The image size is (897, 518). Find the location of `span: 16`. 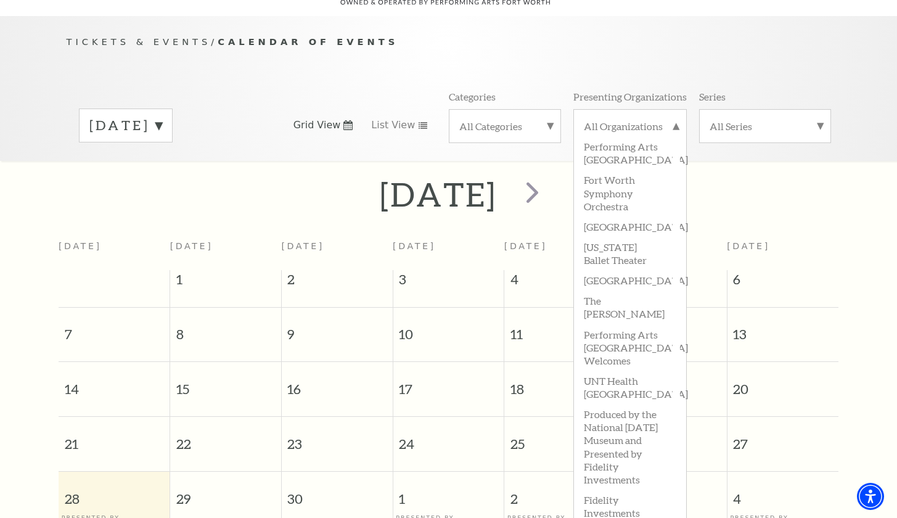

span: 16 is located at coordinates (337, 383).